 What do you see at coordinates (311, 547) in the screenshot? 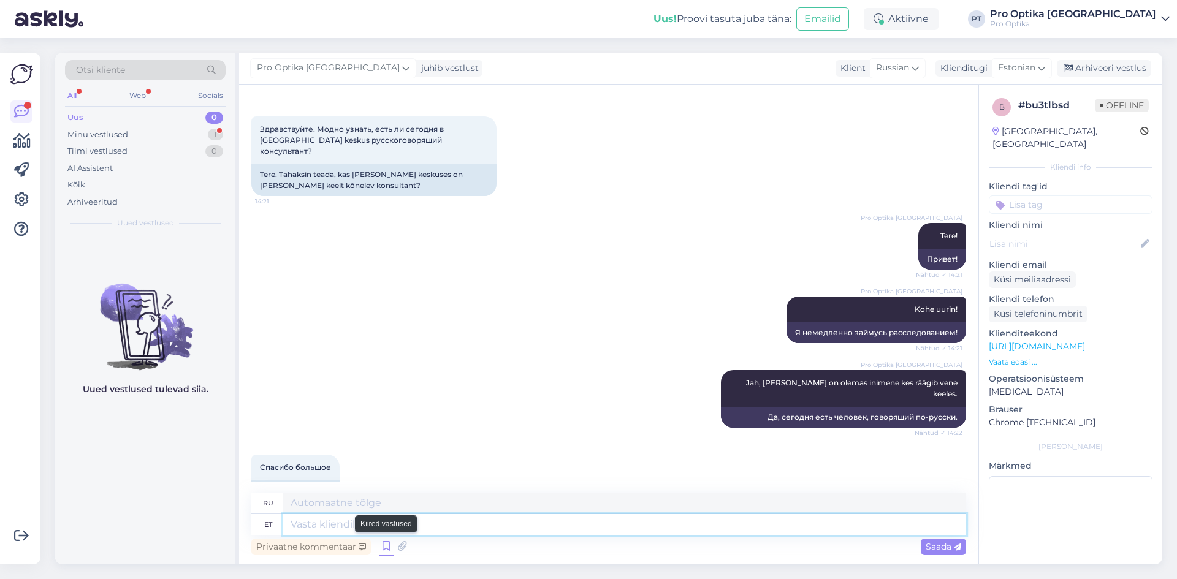
I see `div: Privaatne kommentaar` at bounding box center [311, 547].